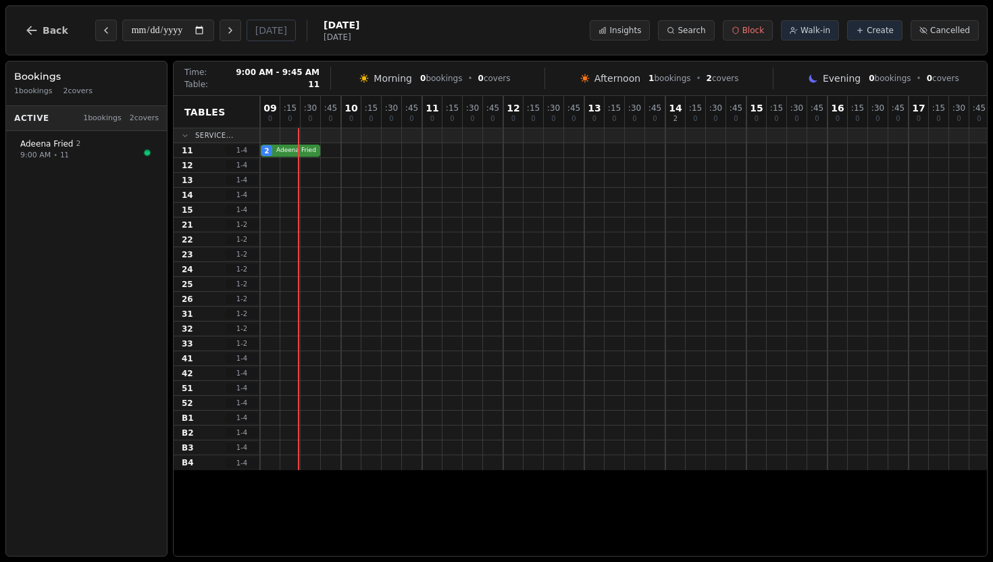  What do you see at coordinates (187, 240) in the screenshot?
I see `span: 22` at bounding box center [187, 240].